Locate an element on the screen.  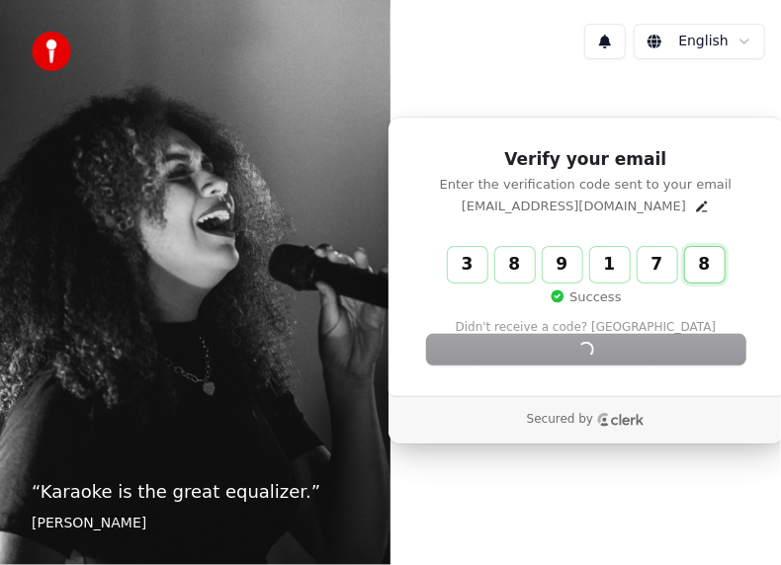
button: Edit is located at coordinates (702, 207).